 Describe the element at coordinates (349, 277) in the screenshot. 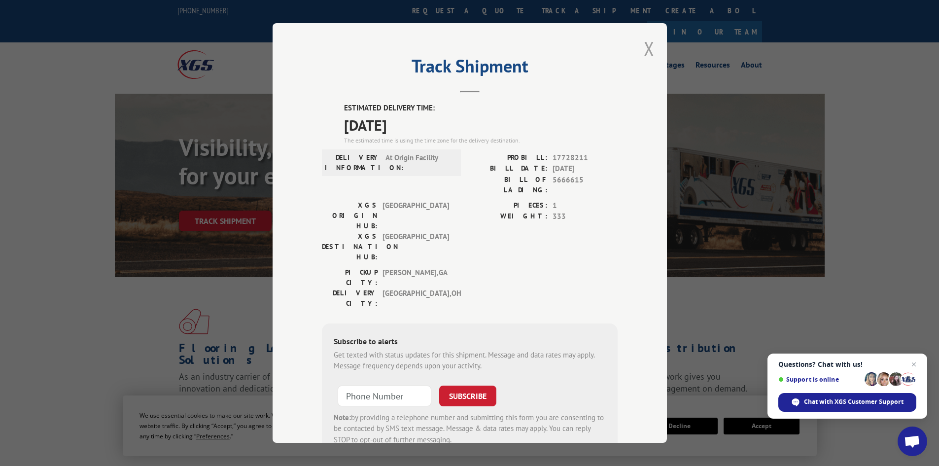

I see `label: PICKUP CITY:` at that location.